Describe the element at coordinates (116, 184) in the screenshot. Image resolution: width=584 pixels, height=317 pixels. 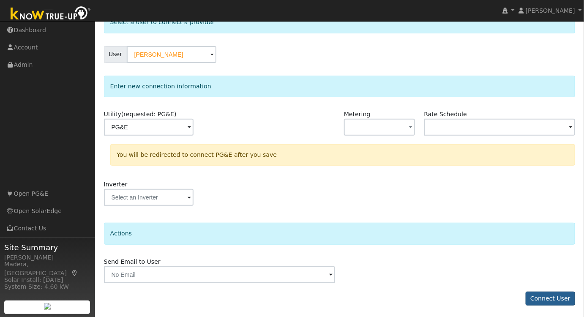
I see `label: Inverter` at that location.